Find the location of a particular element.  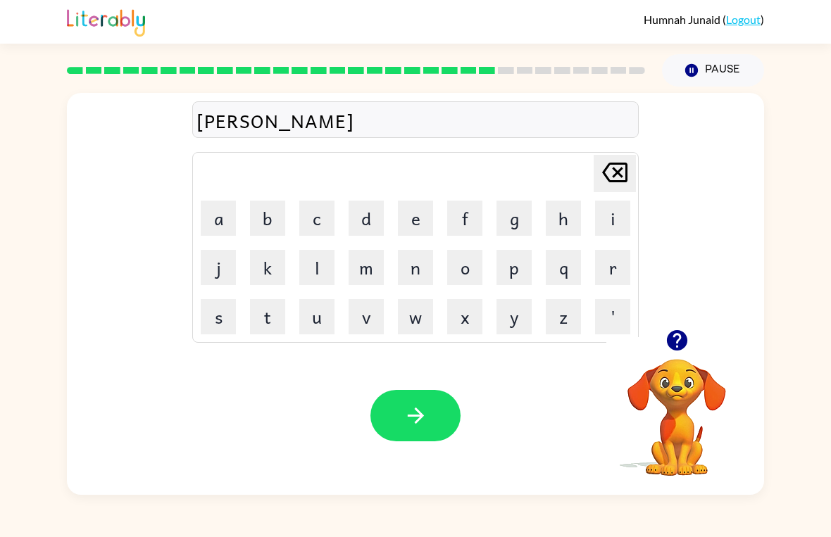

button: s is located at coordinates (218, 317).